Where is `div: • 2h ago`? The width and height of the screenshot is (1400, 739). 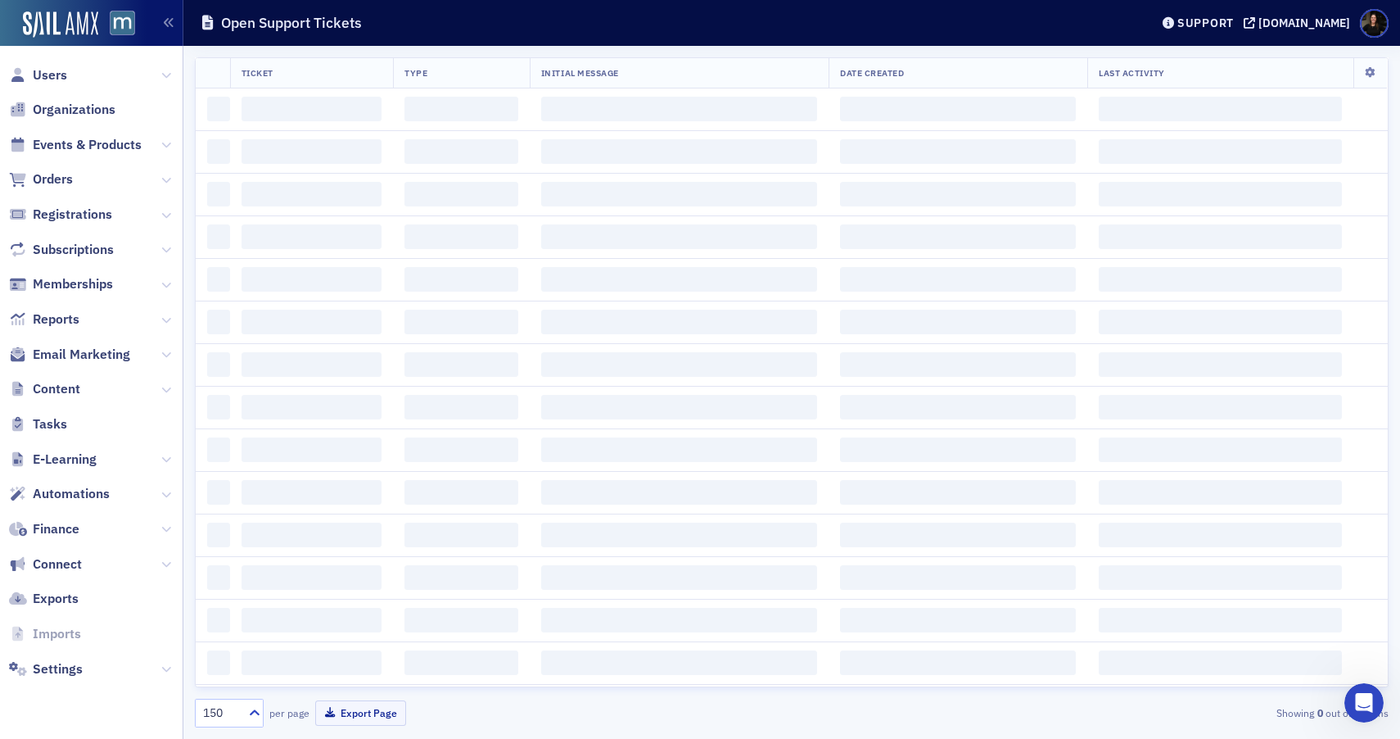
div: • 2h ago is located at coordinates (142, 255).